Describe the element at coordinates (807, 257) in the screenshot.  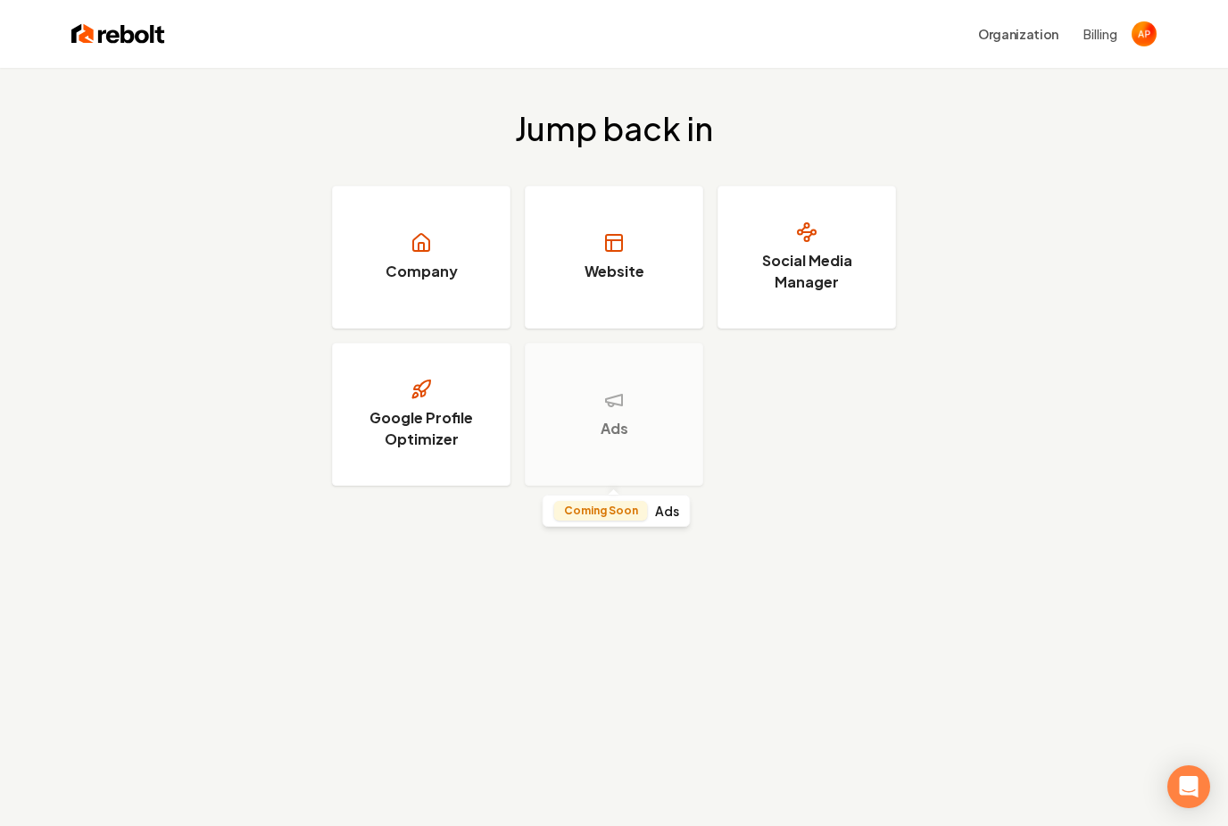
I see `a: Social Media Manager` at that location.